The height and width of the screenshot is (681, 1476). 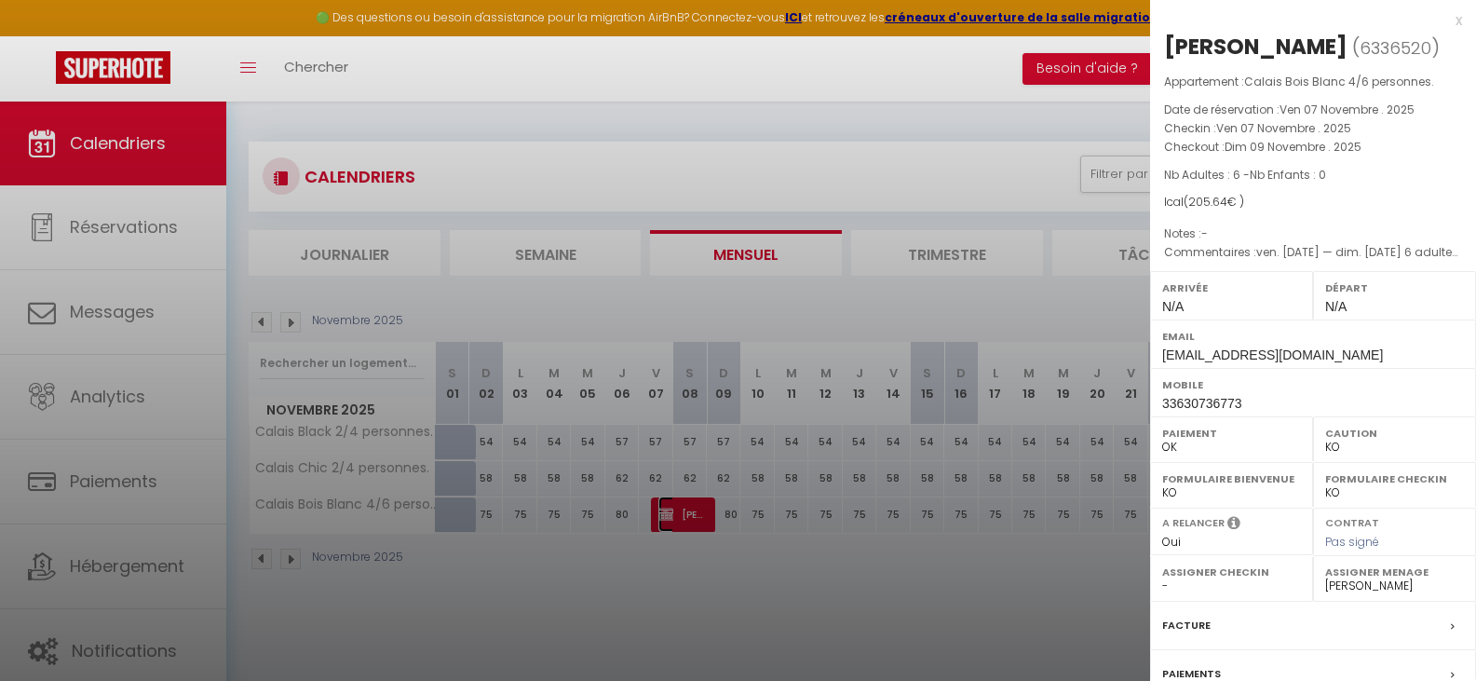 I want to click on label: A relancer, so click(x=1193, y=523).